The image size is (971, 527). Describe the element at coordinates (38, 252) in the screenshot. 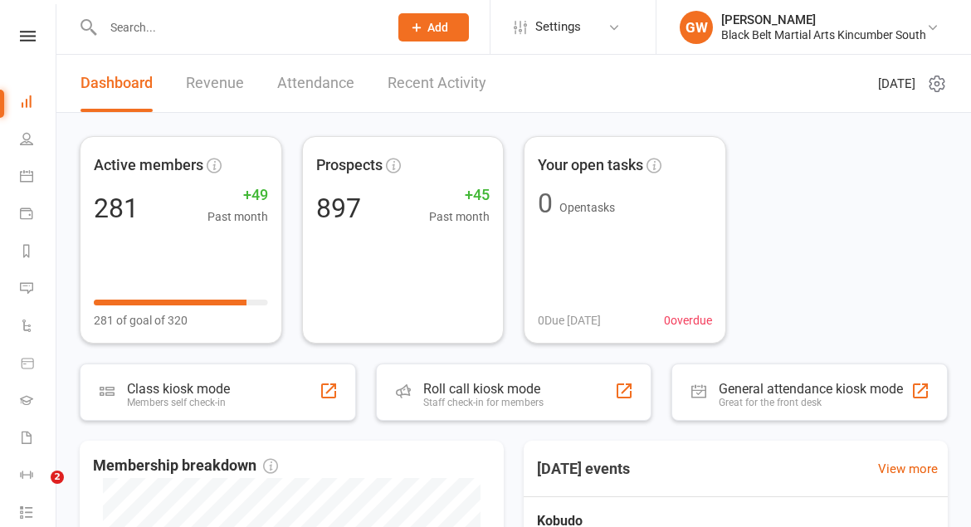

I see `a: Reports` at that location.